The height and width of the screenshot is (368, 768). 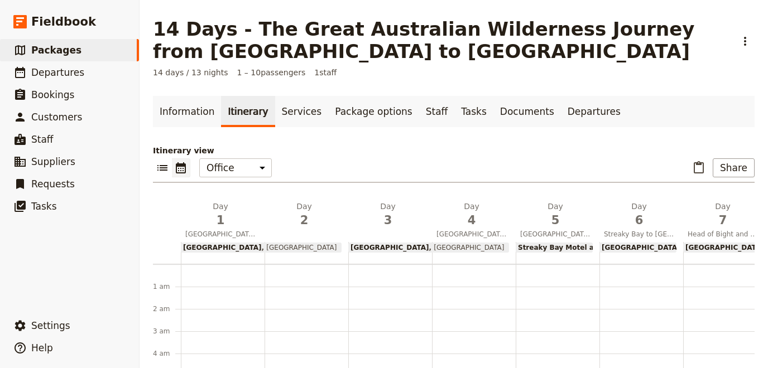 What do you see at coordinates (733, 168) in the screenshot?
I see `button: Share` at bounding box center [733, 168].